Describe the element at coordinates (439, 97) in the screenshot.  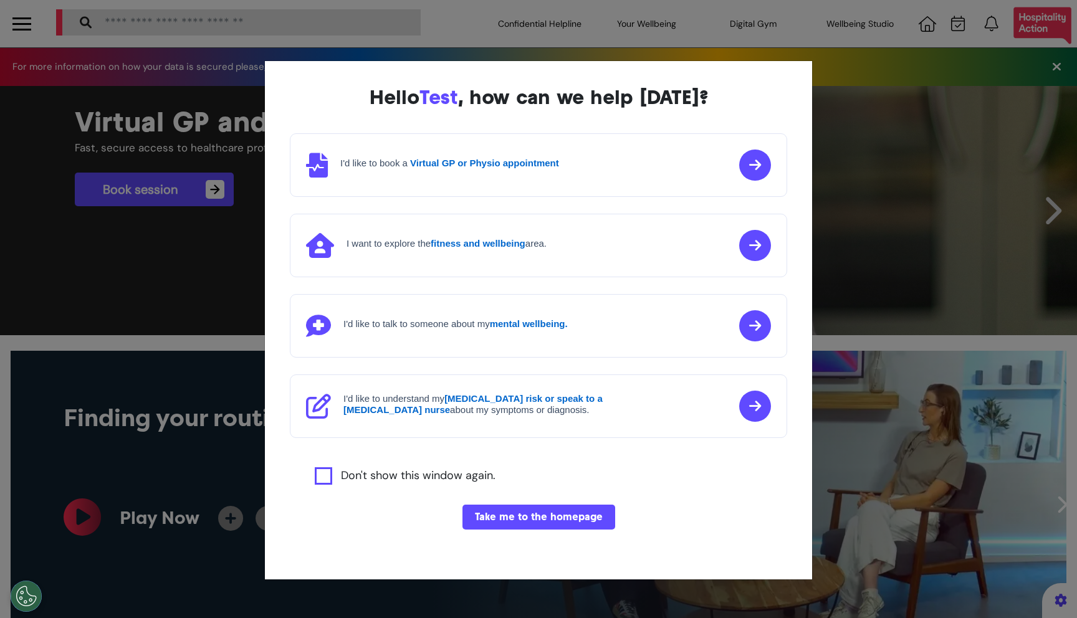
I see `span: Test` at that location.